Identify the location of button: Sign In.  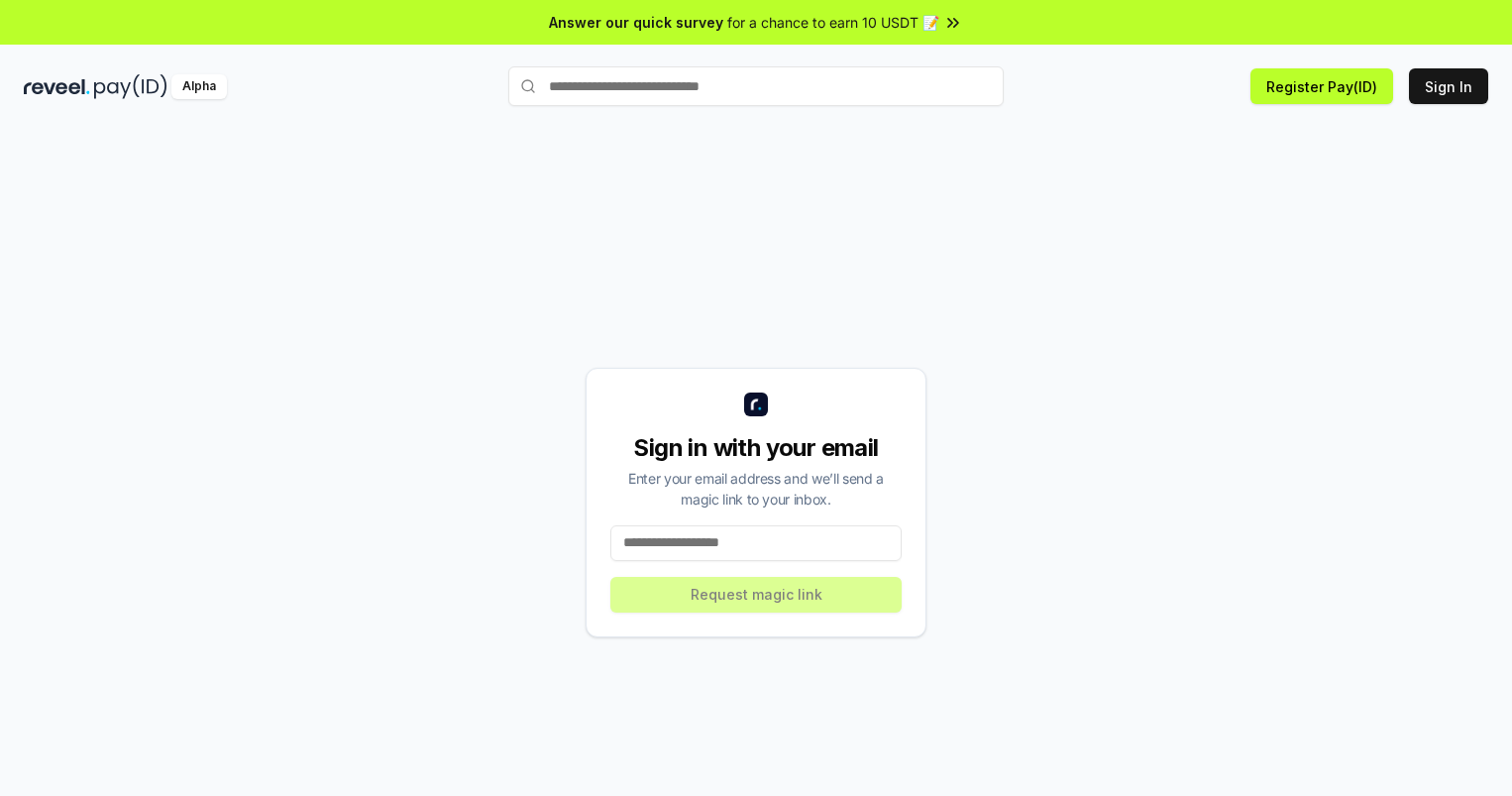
(1449, 86).